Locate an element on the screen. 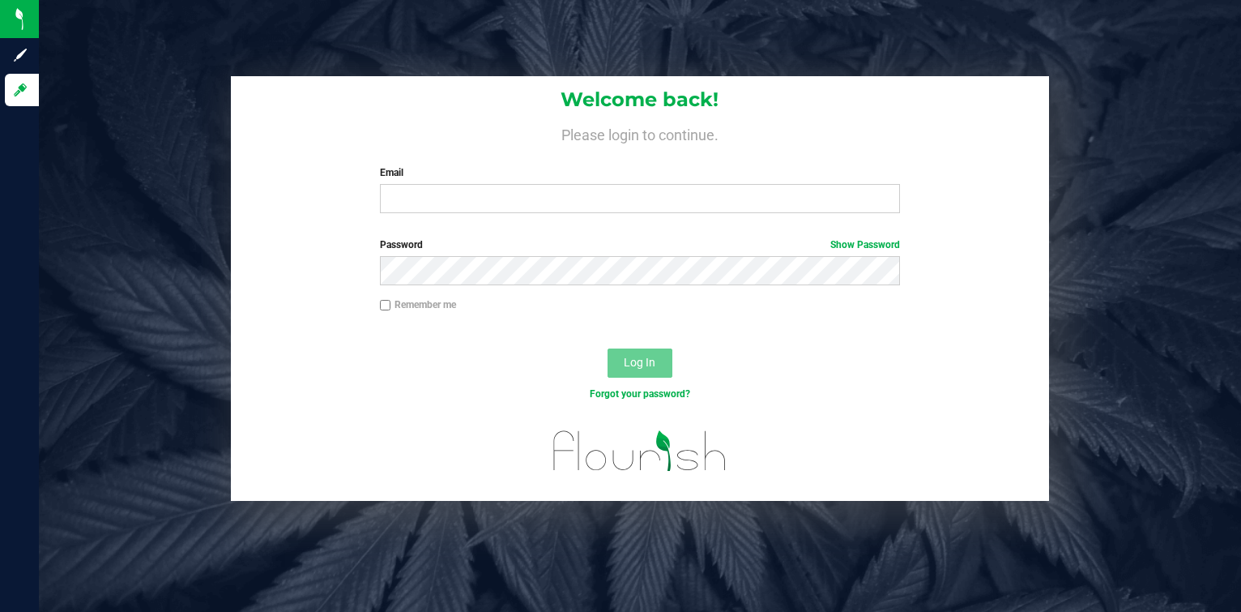  inline-svg: Log in is located at coordinates (20, 90).